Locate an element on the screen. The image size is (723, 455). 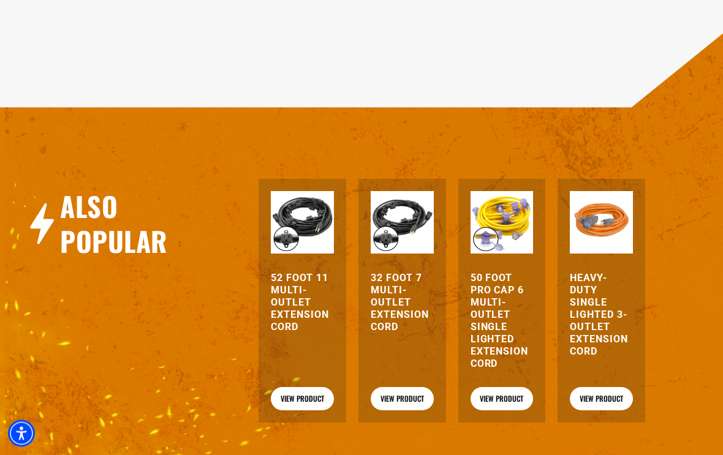
h2: Also Popular is located at coordinates (120, 224).